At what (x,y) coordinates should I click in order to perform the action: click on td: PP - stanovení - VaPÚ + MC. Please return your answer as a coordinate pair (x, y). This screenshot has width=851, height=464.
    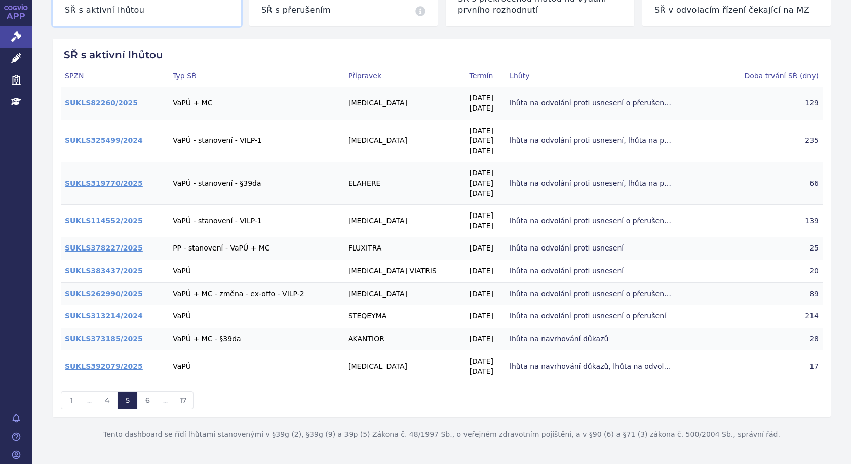
    Looking at the image, I should click on (256, 248).